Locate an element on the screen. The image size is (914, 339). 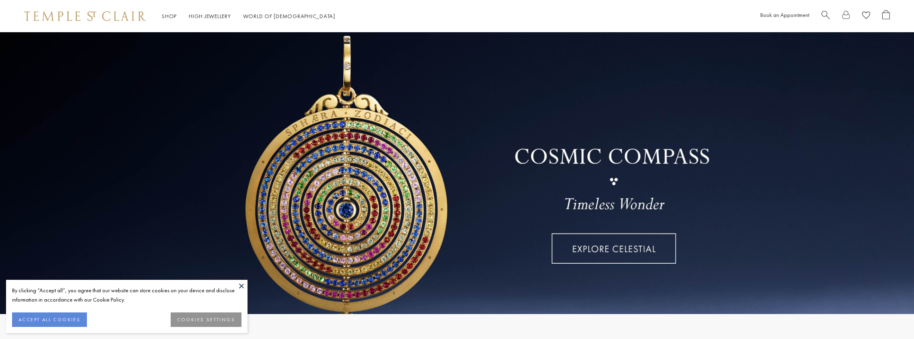
a: High JewelleryHigh Jewellery is located at coordinates (210, 16).